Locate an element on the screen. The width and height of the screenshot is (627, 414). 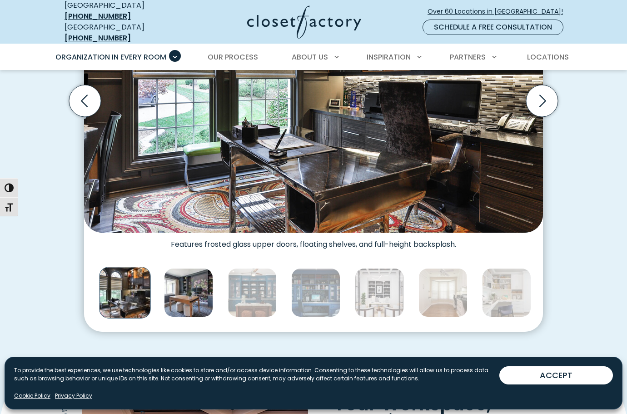
figcaption: Features frosted glass upper doors, floating shelves, and full-height backsplash. is located at coordinates (313, 241).